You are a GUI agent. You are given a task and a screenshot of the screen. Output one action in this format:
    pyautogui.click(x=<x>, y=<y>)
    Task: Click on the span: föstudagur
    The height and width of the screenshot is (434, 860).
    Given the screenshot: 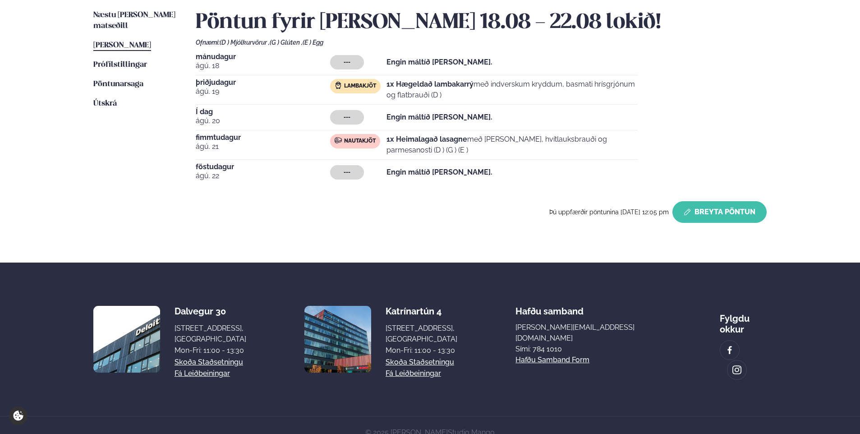 What is the action you would take?
    pyautogui.click(x=263, y=167)
    